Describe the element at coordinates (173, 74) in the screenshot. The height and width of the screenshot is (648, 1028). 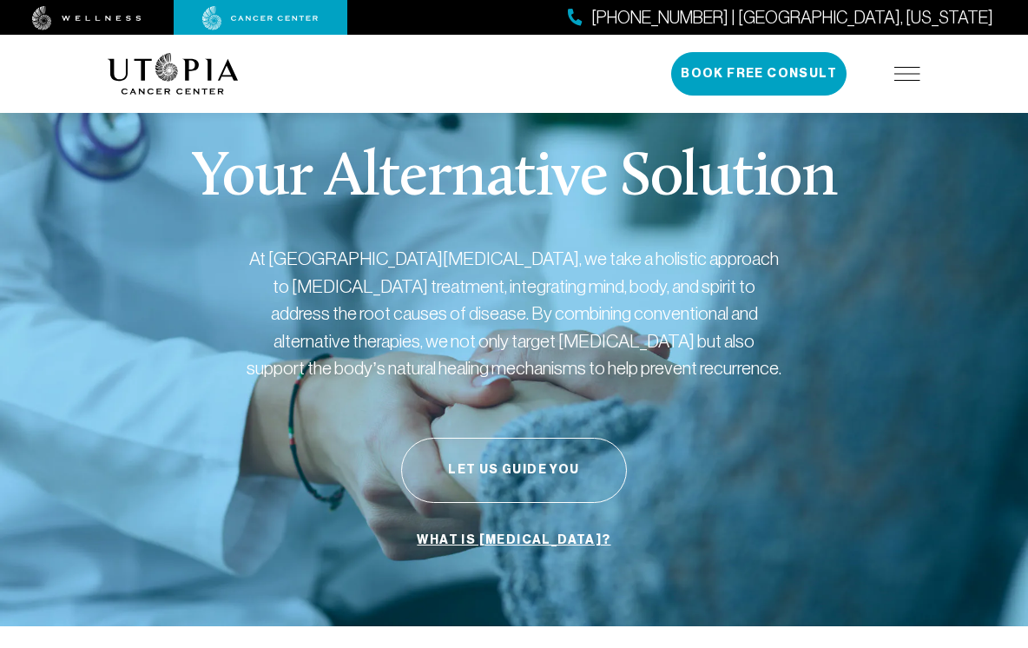
I see `img: logo` at that location.